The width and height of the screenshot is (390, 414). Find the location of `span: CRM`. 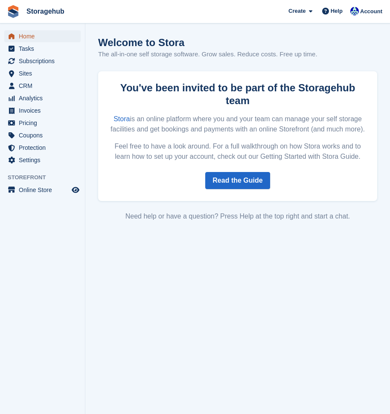

span: CRM is located at coordinates (44, 86).